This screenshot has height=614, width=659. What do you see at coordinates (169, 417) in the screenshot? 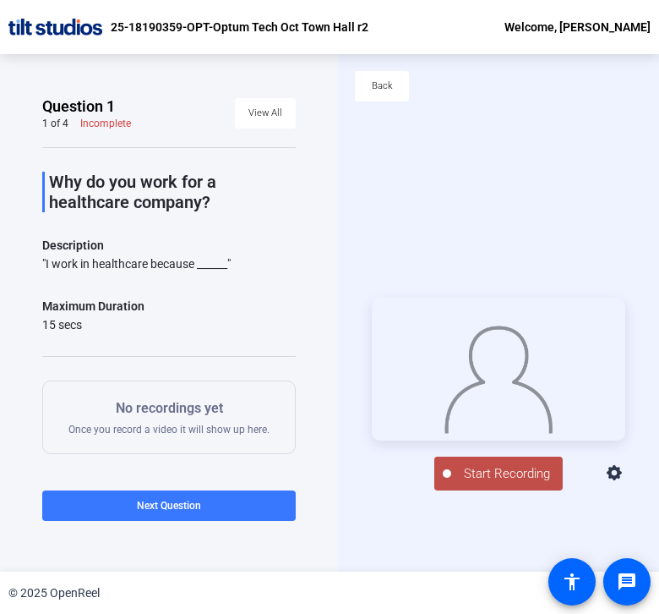
I see `div: Once you record a video it will show up here.` at bounding box center [169, 417].